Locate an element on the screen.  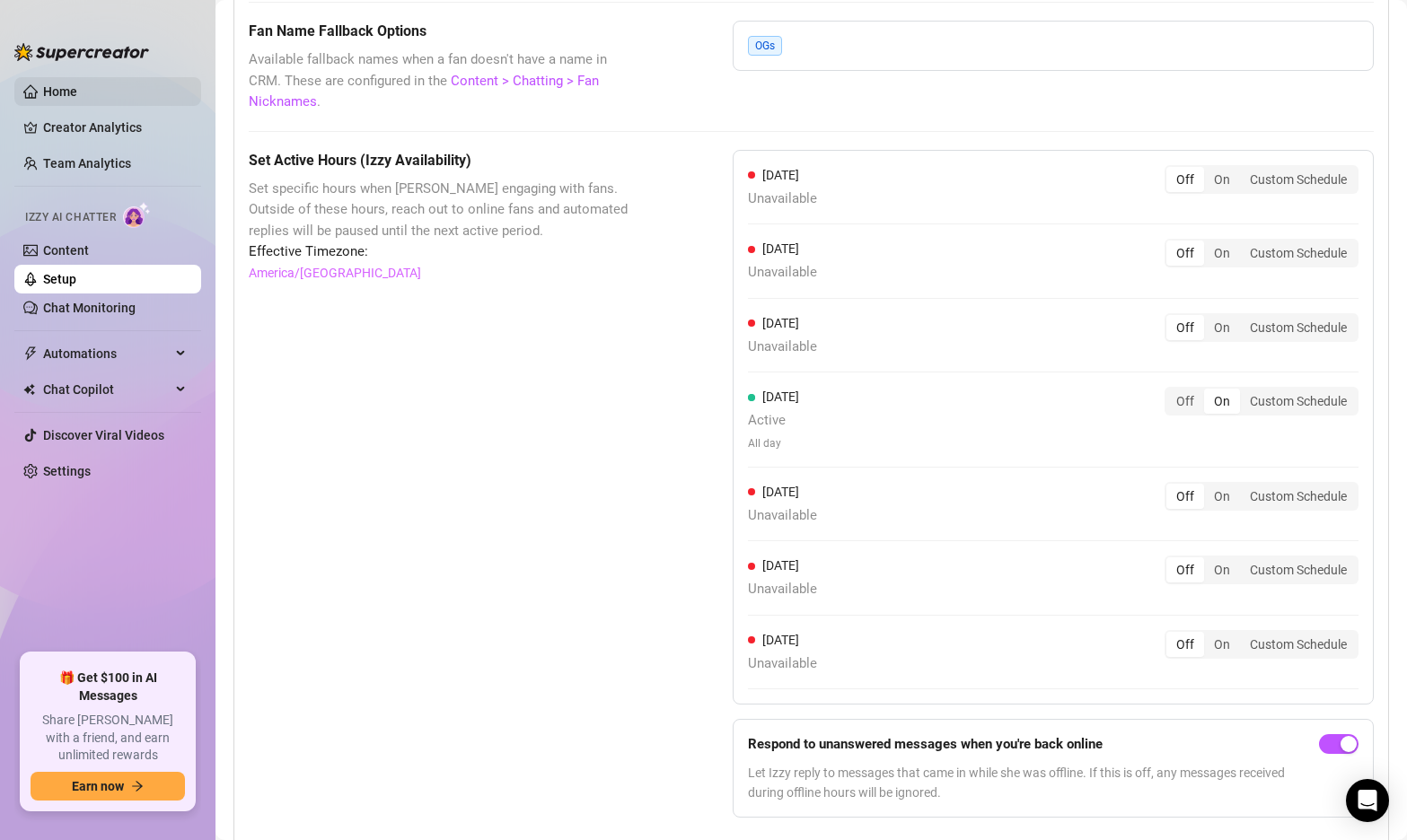
h5: Set Active Hours (Izzy Availability) is located at coordinates (446, 161).